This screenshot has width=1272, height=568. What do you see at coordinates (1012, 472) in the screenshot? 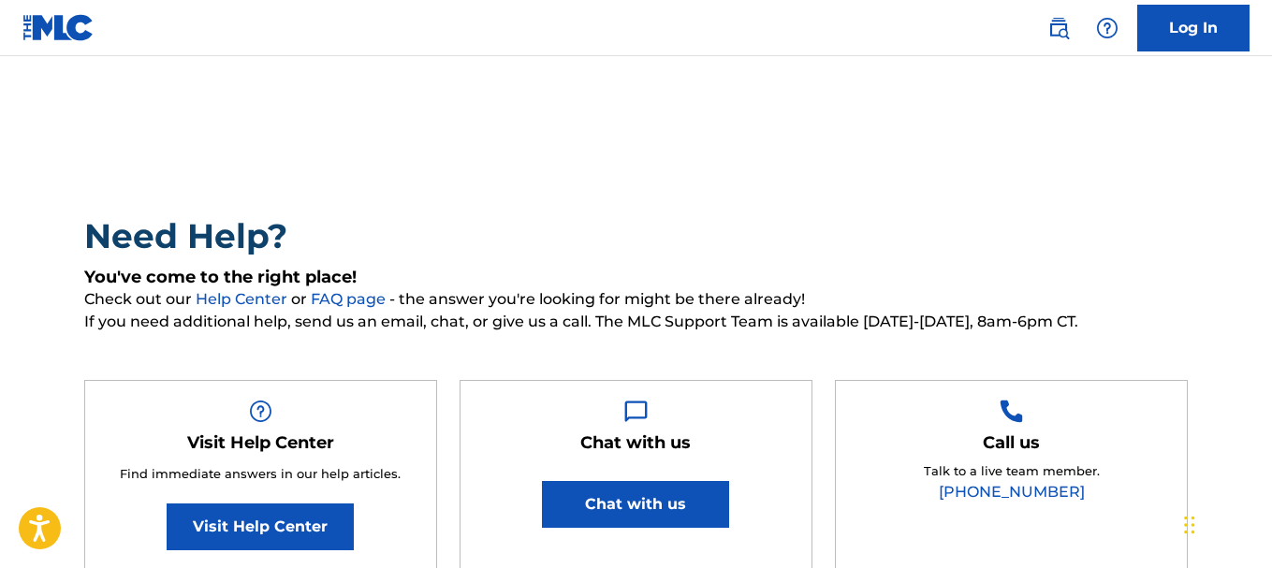
I see `p: Talk to a live team member.` at bounding box center [1012, 472].